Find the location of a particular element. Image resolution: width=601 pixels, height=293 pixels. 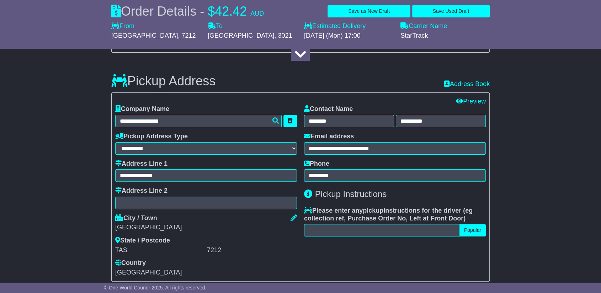

span: eg collection ref, Purchase Order No, Left at Front Door is located at coordinates (389, 215).